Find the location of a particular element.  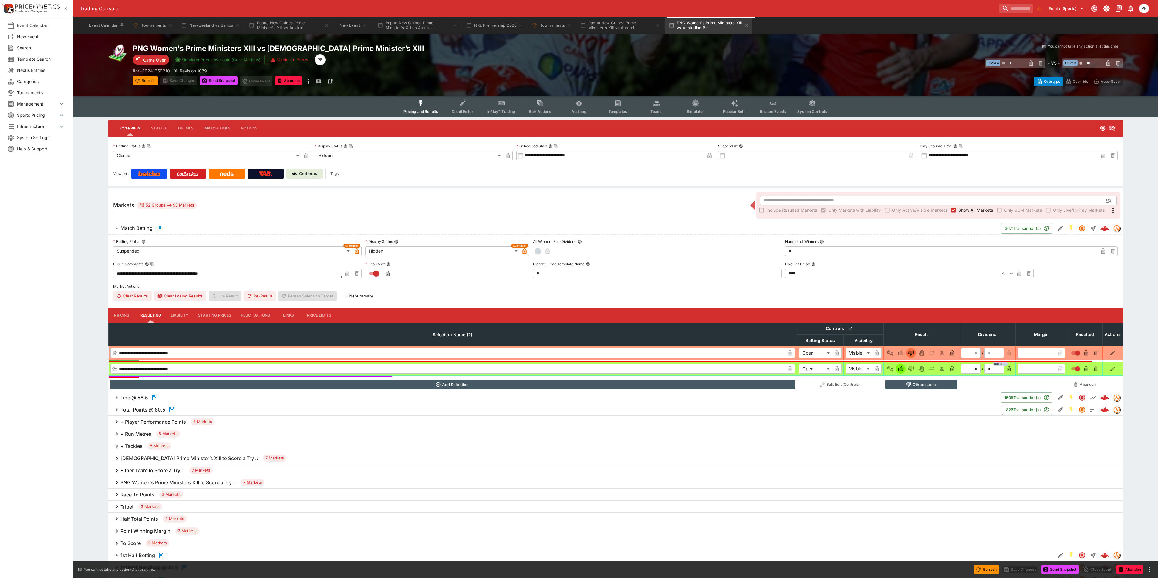

button: Play Resume TimeCopy To Clipboard is located at coordinates (955, 146).